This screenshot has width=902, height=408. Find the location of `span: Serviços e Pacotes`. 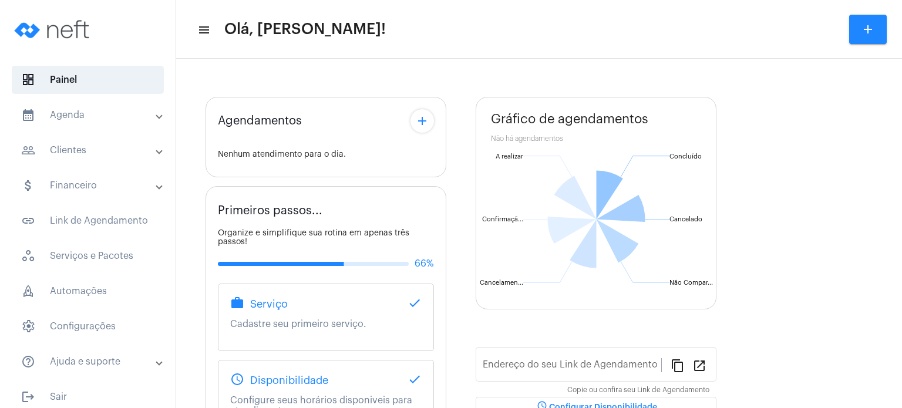

span: Serviços e Pacotes is located at coordinates (87, 256).